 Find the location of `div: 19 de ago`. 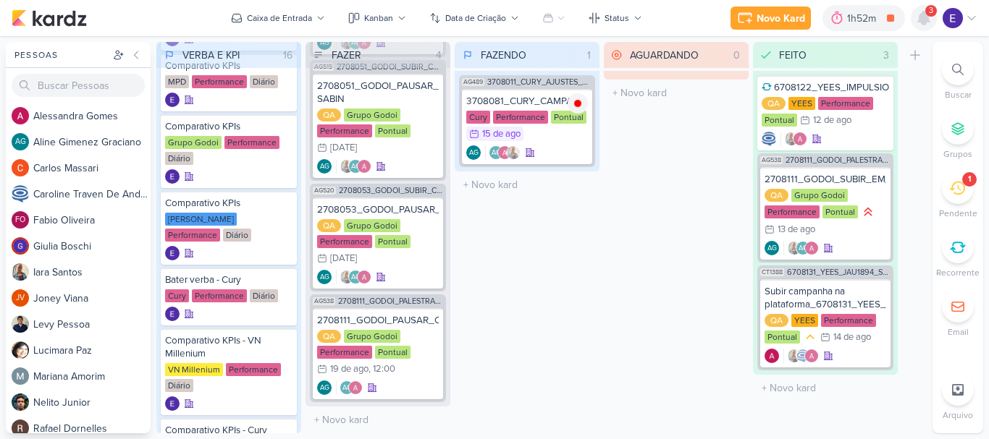

div: 19 de ago is located at coordinates (349, 369).